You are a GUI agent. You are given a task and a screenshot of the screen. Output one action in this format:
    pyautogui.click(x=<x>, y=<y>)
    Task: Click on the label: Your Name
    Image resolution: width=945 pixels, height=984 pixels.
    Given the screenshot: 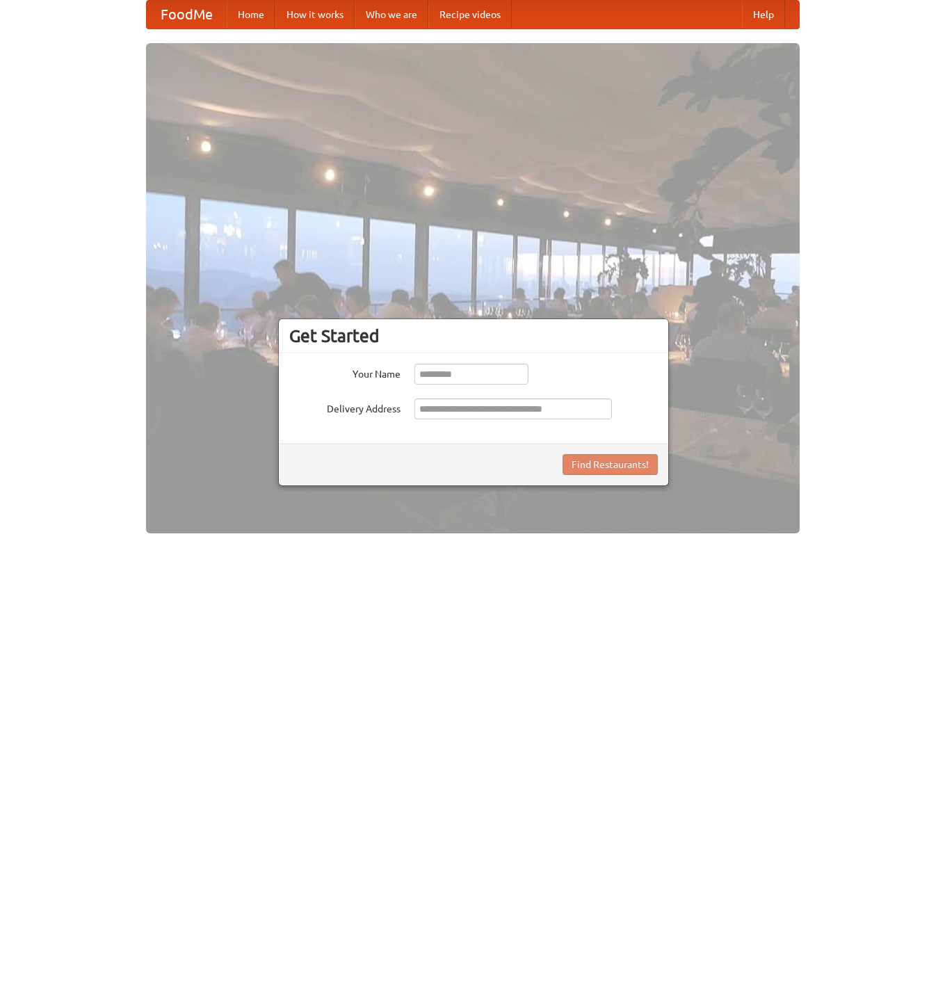 What is the action you would take?
    pyautogui.click(x=345, y=372)
    